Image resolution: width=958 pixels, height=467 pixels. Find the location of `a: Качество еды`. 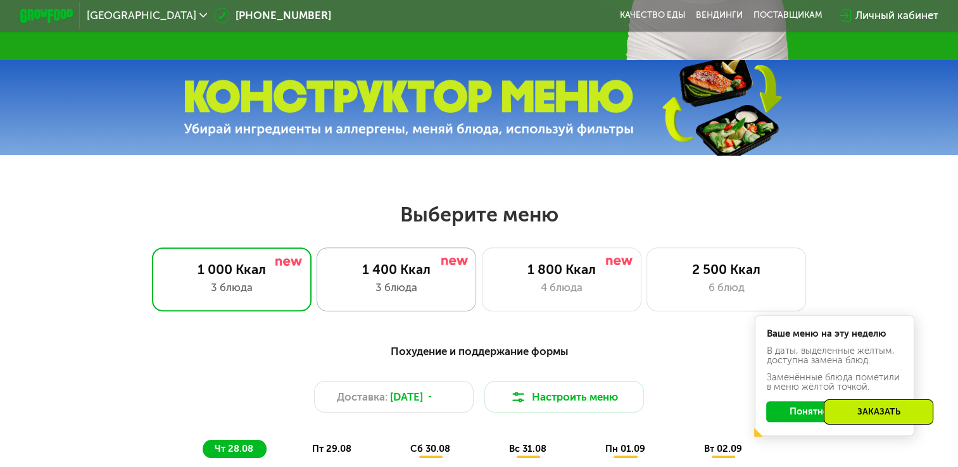

a: Качество еды is located at coordinates (652, 15).